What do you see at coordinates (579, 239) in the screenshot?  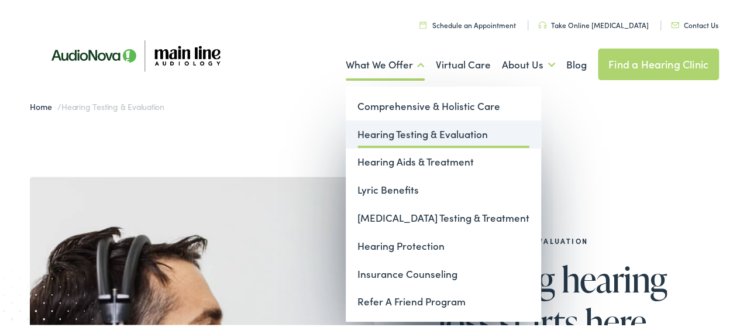 I see `h2: Hearing Testing & Evaluation` at bounding box center [579, 239].